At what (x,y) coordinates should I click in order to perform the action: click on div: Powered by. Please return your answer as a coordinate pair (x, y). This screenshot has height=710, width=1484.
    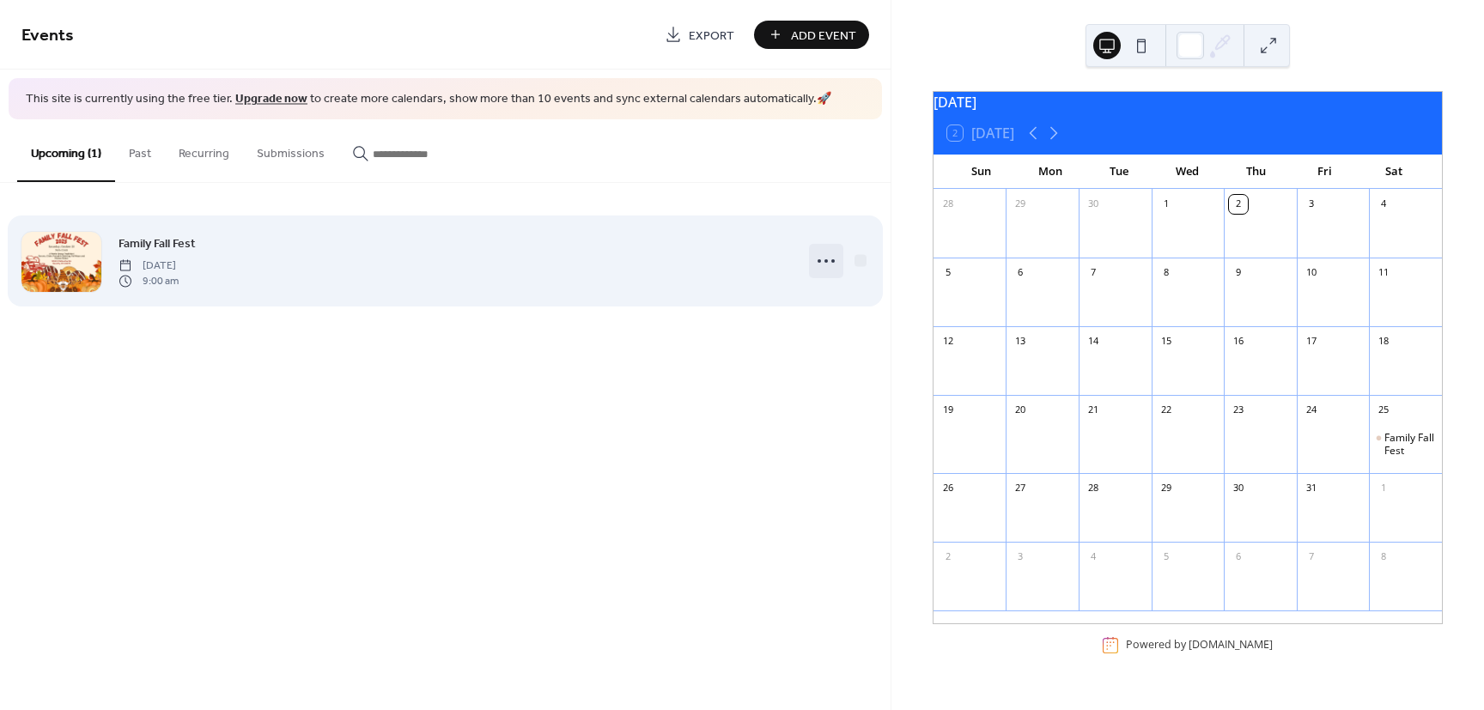
    Looking at the image, I should click on (1199, 645).